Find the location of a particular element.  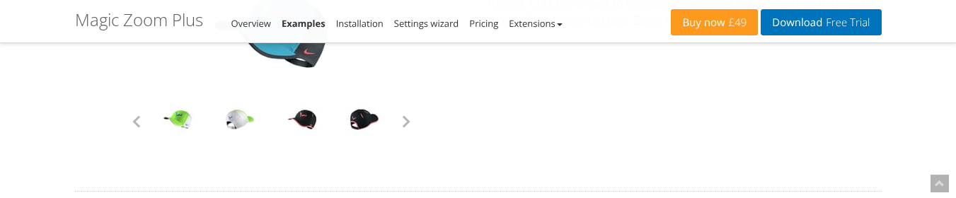

a: Buy now£49 is located at coordinates (714, 22).